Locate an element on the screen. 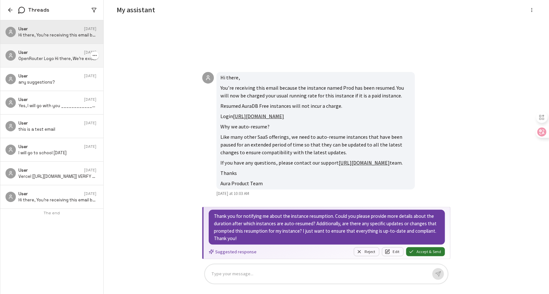 This screenshot has width=549, height=294. button: Reject is located at coordinates (366, 252).